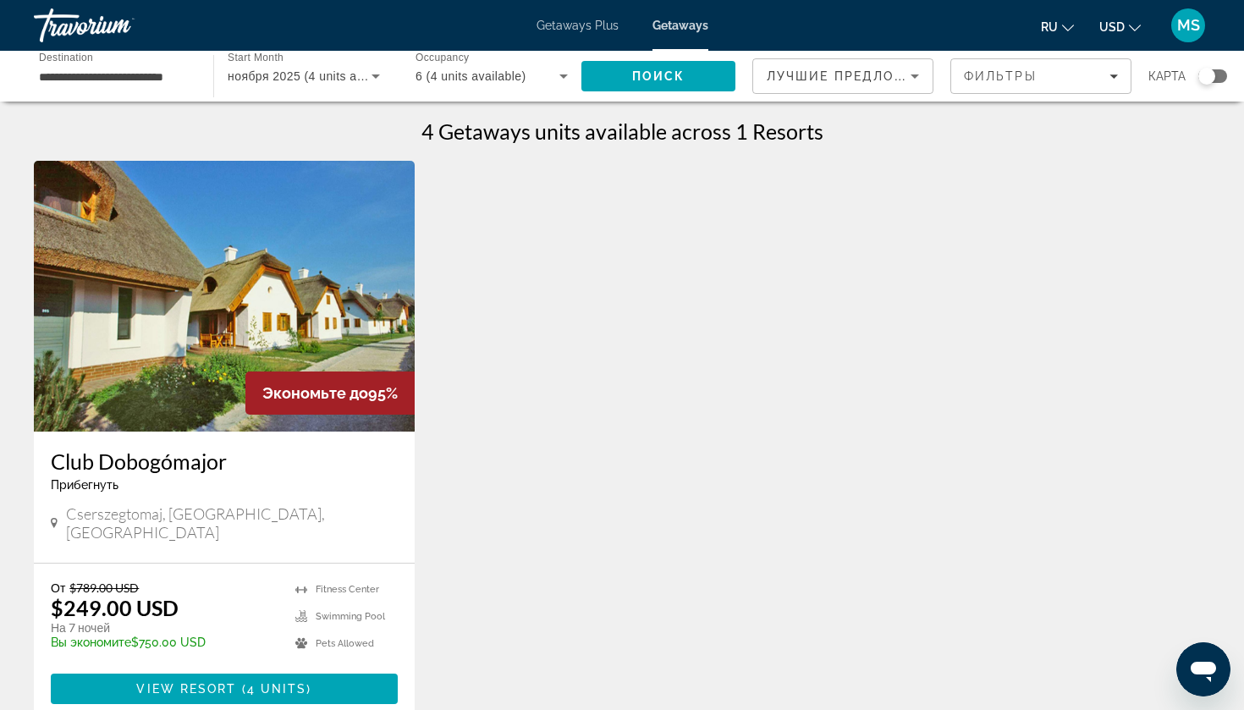 The width and height of the screenshot is (1244, 710). Describe the element at coordinates (277, 689) in the screenshot. I see `span: 4 units` at that location.